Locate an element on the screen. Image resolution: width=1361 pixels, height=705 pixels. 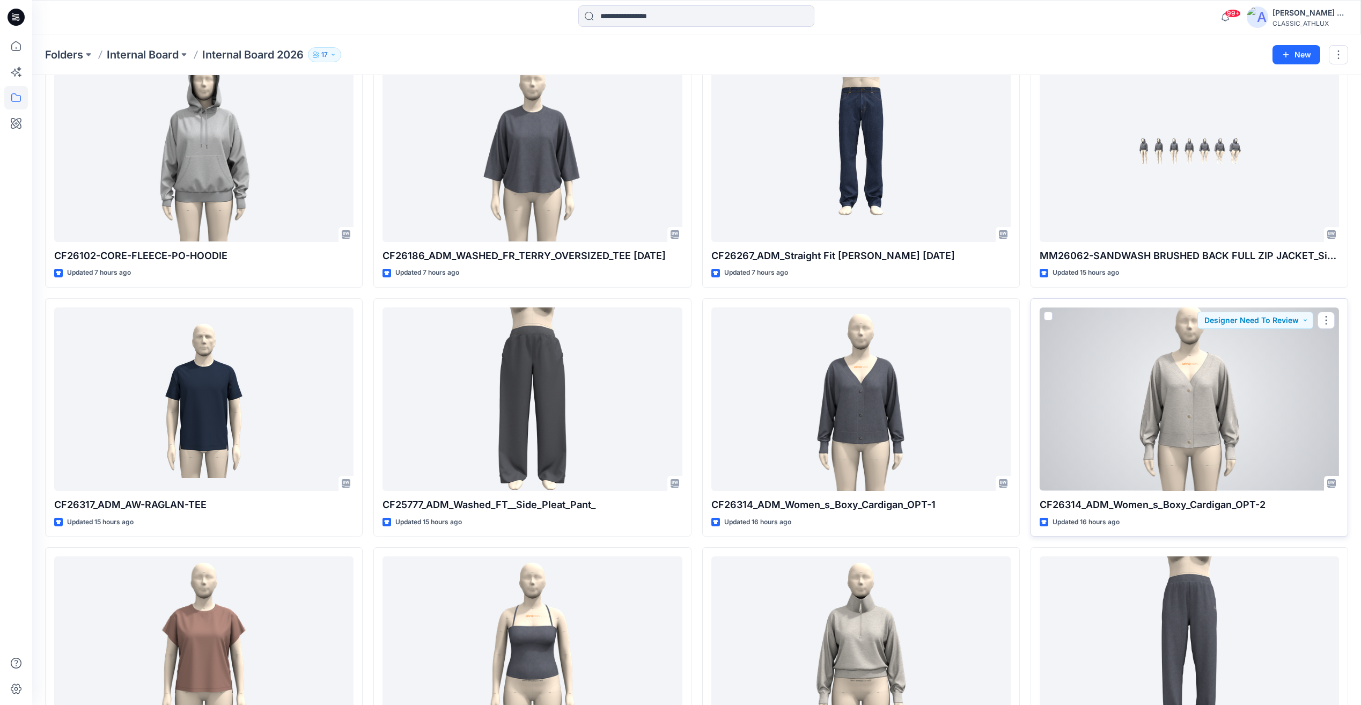
a: MM26062-SANDWASH BRUSHED BACK FULL ZIP JACKET_Size Set is located at coordinates (1190, 150).